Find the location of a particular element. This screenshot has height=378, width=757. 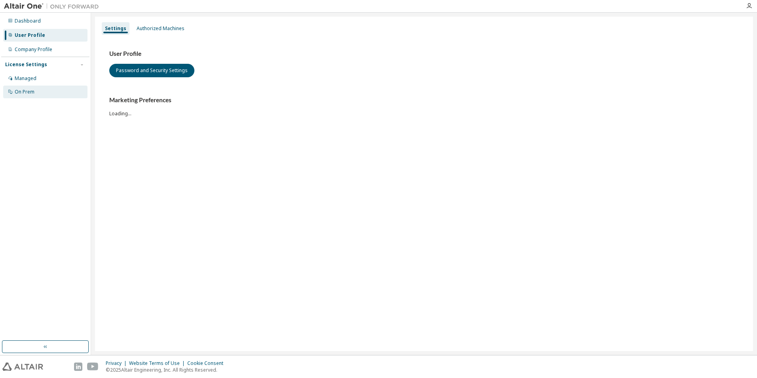

div: Cookie Consent is located at coordinates (207, 363).